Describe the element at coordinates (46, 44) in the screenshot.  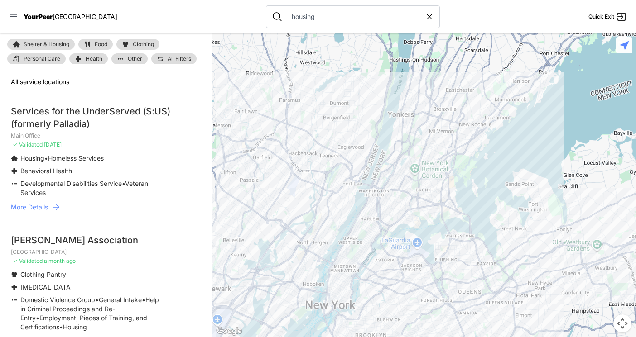
I see `span: Shelter & Housing` at that location.